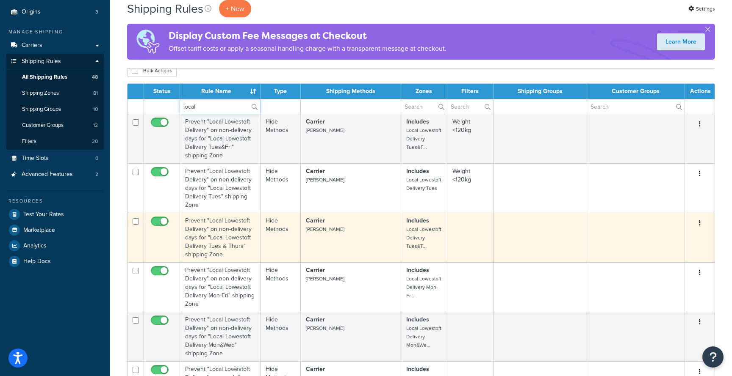  I want to click on a: Settings, so click(701, 9).